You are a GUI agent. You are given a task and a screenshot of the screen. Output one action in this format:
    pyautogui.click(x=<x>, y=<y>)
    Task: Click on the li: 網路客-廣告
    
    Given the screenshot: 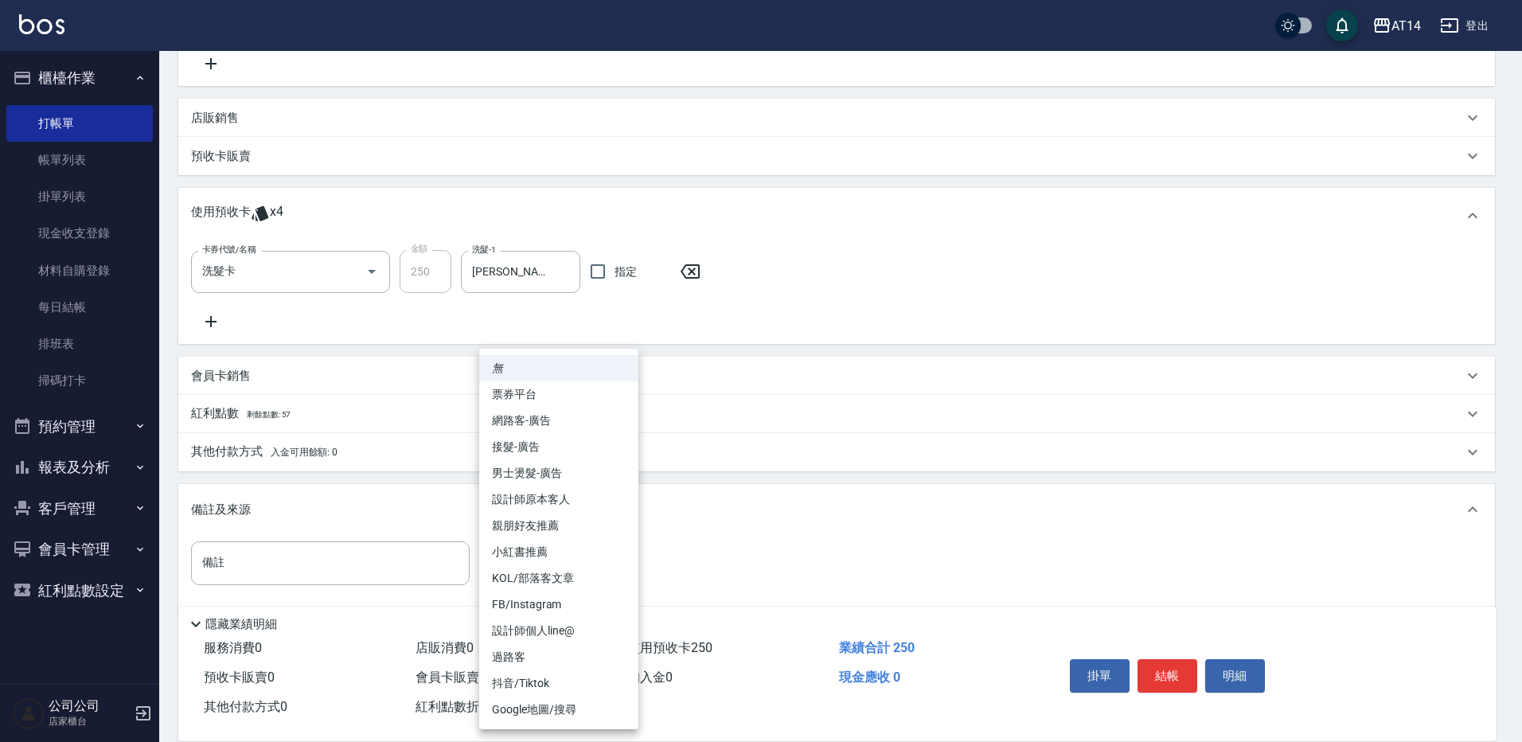 What is the action you would take?
    pyautogui.click(x=559, y=420)
    